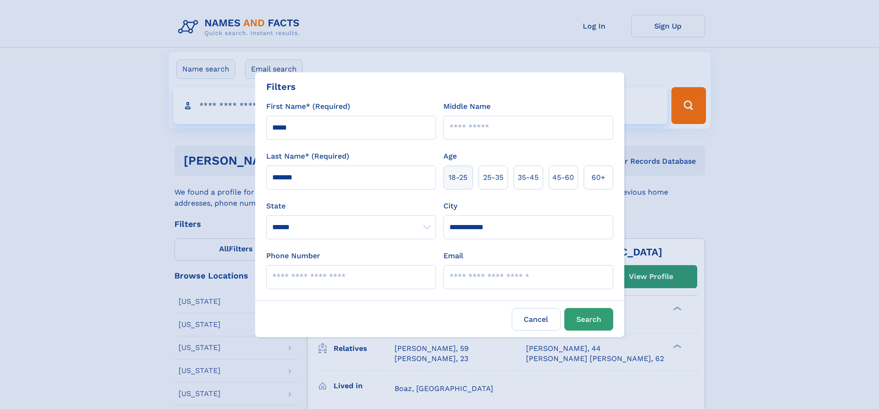  I want to click on div: Filters, so click(281, 87).